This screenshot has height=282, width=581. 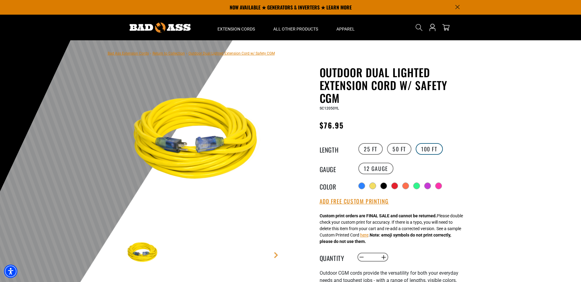 What do you see at coordinates (370, 149) in the screenshot?
I see `label: 25 FT` at bounding box center [370, 149].